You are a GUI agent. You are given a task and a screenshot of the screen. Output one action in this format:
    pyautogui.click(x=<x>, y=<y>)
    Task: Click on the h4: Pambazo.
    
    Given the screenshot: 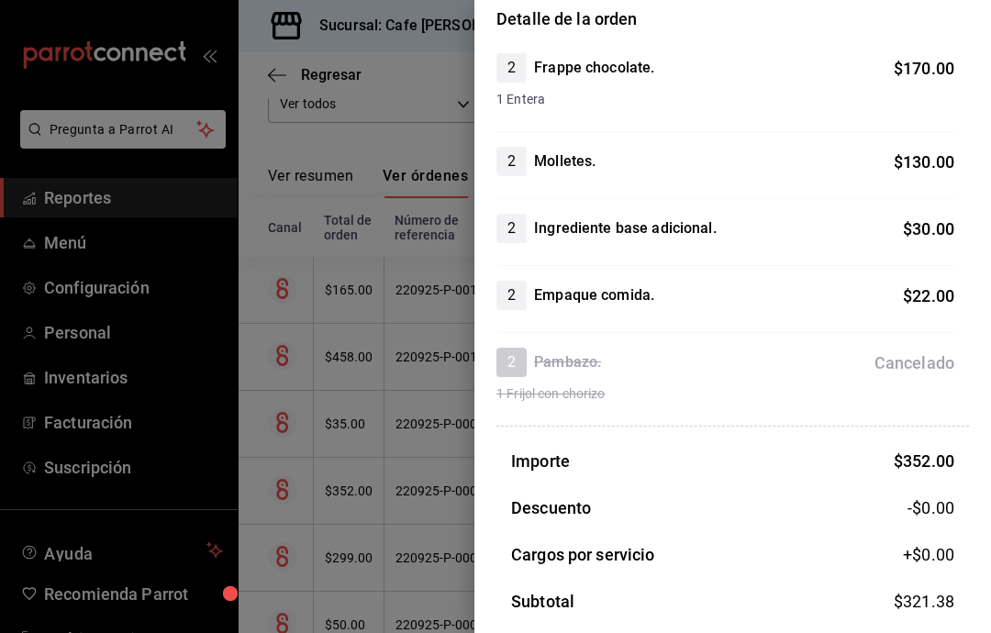 What is the action you would take?
    pyautogui.click(x=567, y=362)
    